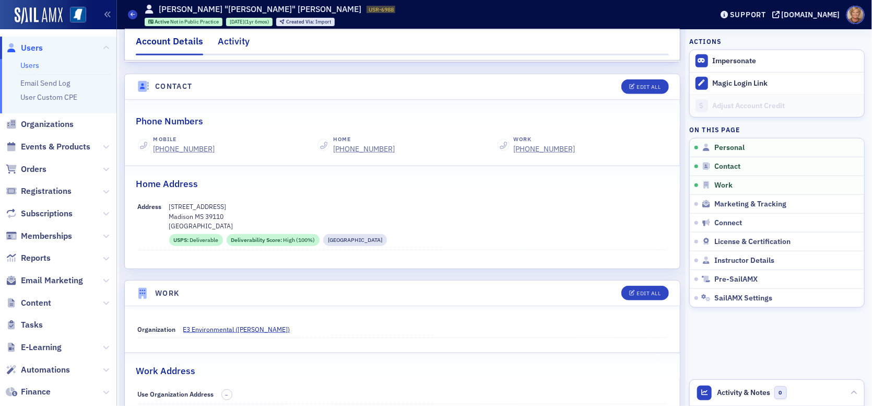 This screenshot has width=872, height=406. What do you see at coordinates (752, 242) in the screenshot?
I see `span: License & Certification` at bounding box center [752, 242].